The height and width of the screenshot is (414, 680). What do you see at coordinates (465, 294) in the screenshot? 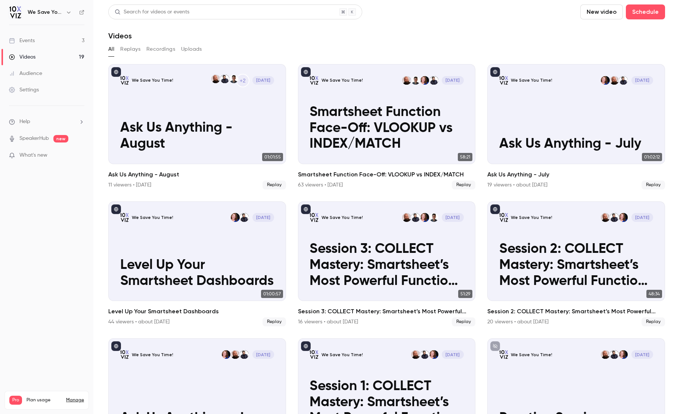
I see `span: 51:29` at bounding box center [465, 294].